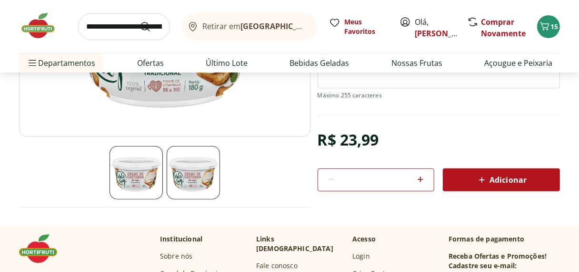  What do you see at coordinates (361, 256) in the screenshot?
I see `a: Login` at bounding box center [361, 256].